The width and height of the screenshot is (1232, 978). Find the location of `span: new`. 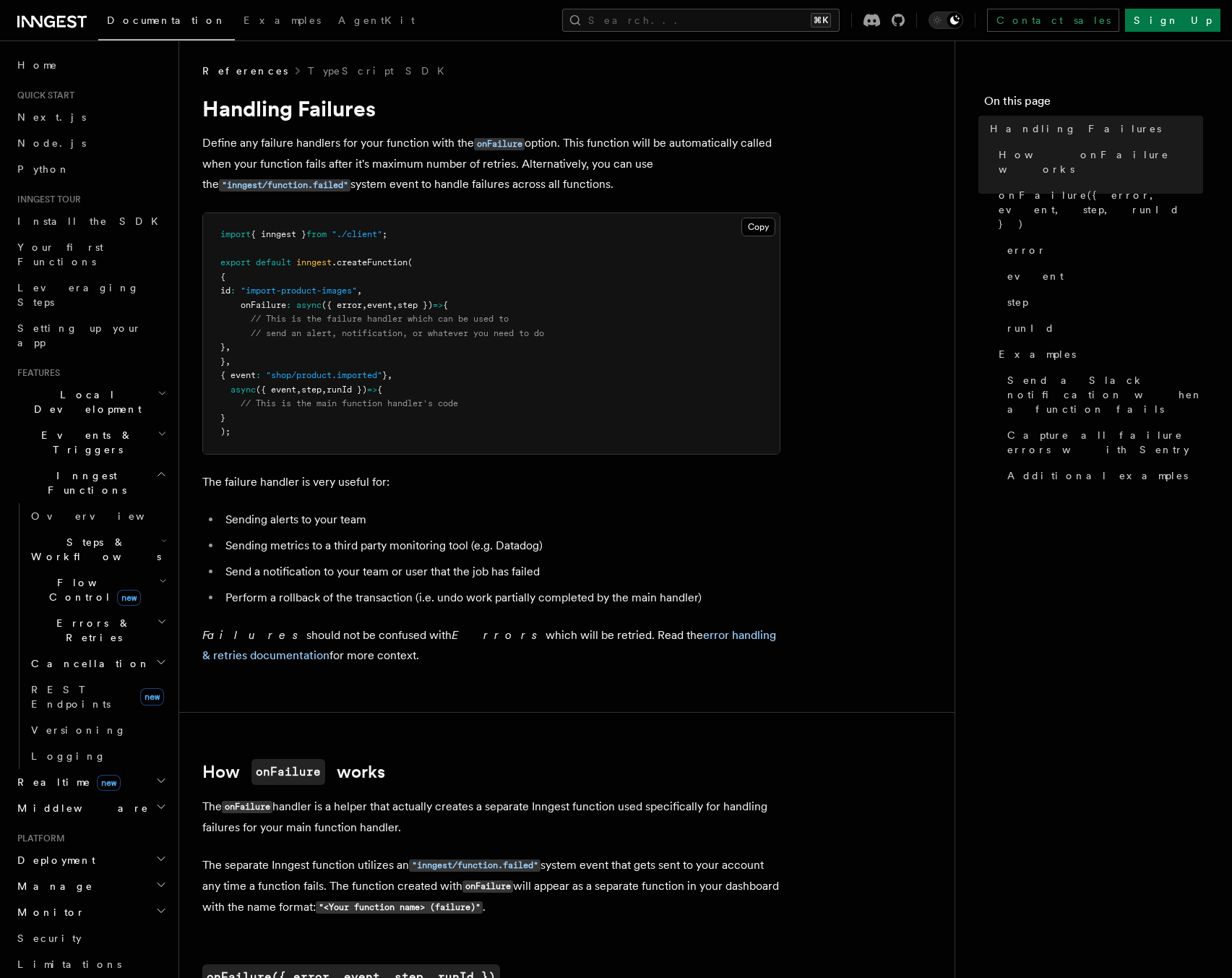

span: new is located at coordinates (109, 783).